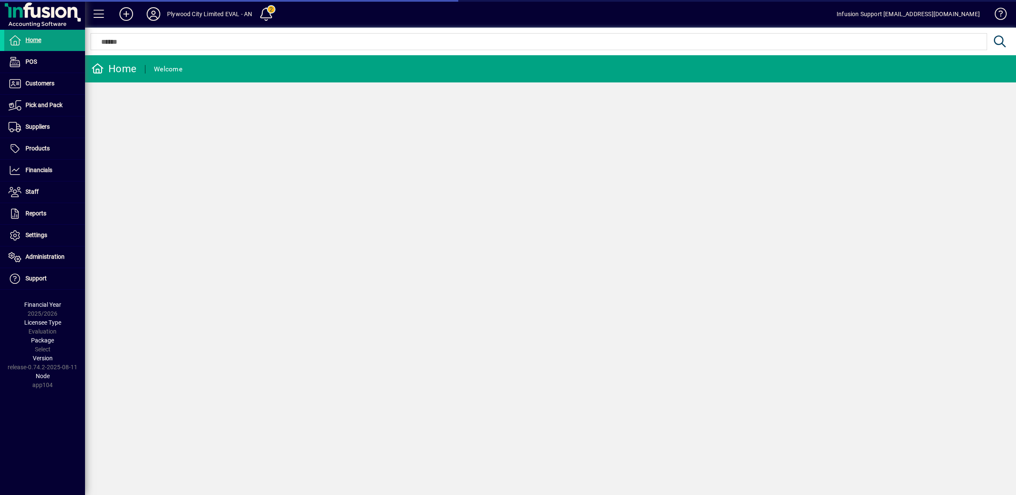 The width and height of the screenshot is (1016, 495). Describe the element at coordinates (31, 62) in the screenshot. I see `span: POS` at that location.